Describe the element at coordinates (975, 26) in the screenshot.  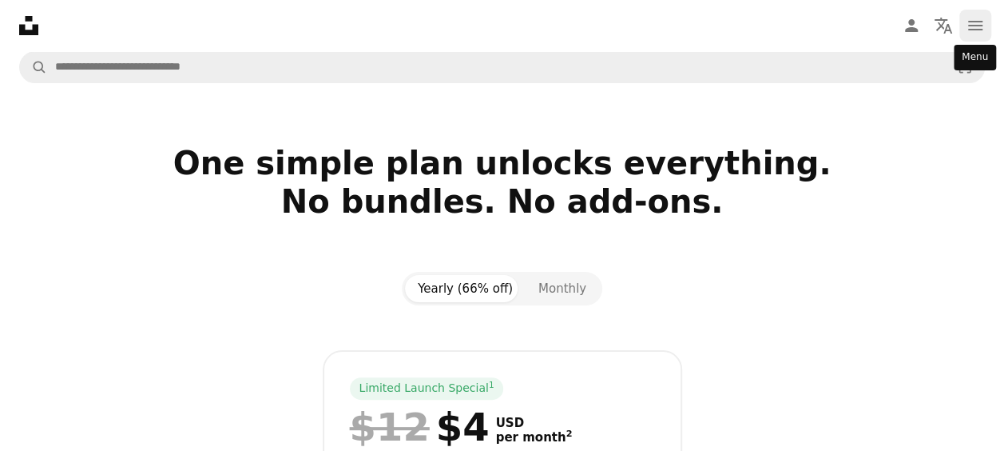
I see `button: Menu` at that location.